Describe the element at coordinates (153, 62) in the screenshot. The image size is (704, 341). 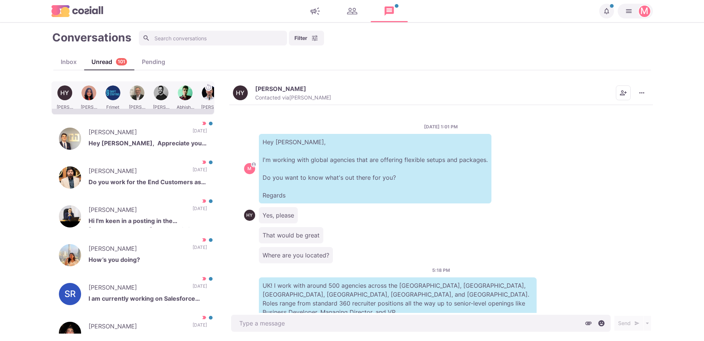
I see `div: Pending` at that location.